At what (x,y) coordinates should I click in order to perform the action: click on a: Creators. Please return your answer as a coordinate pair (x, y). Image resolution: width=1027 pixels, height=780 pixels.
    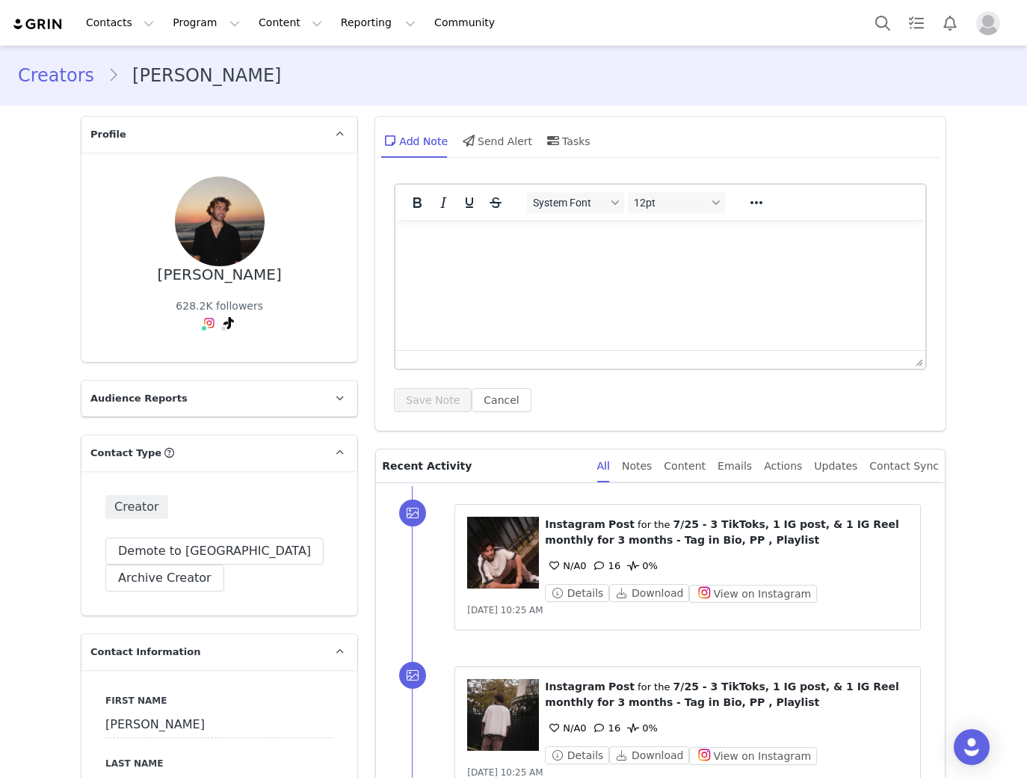
    Looking at the image, I should click on (63, 75).